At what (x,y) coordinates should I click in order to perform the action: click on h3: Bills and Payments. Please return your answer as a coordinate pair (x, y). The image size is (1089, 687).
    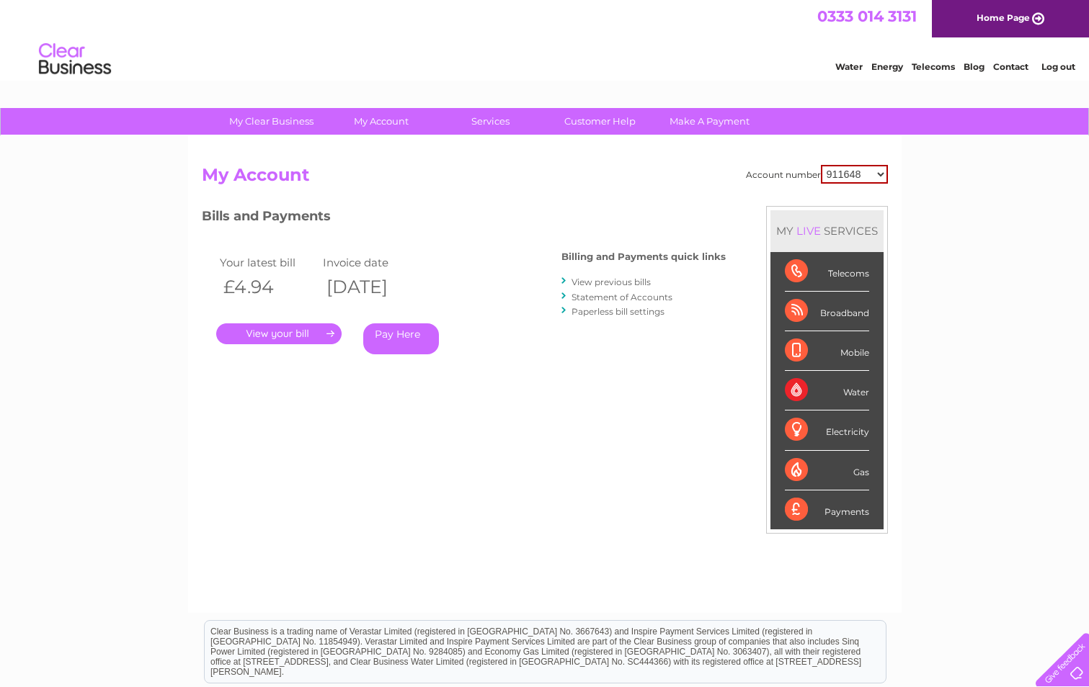
    Looking at the image, I should click on (463, 218).